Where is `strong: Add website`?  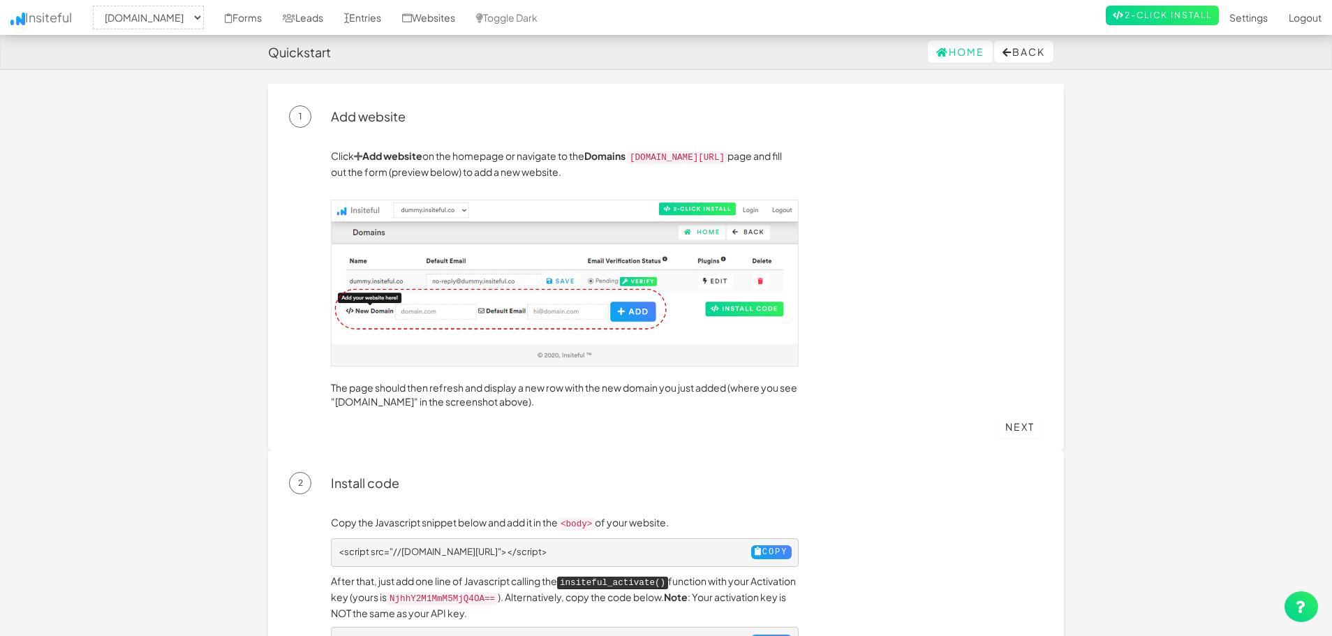
strong: Add website is located at coordinates (388, 156).